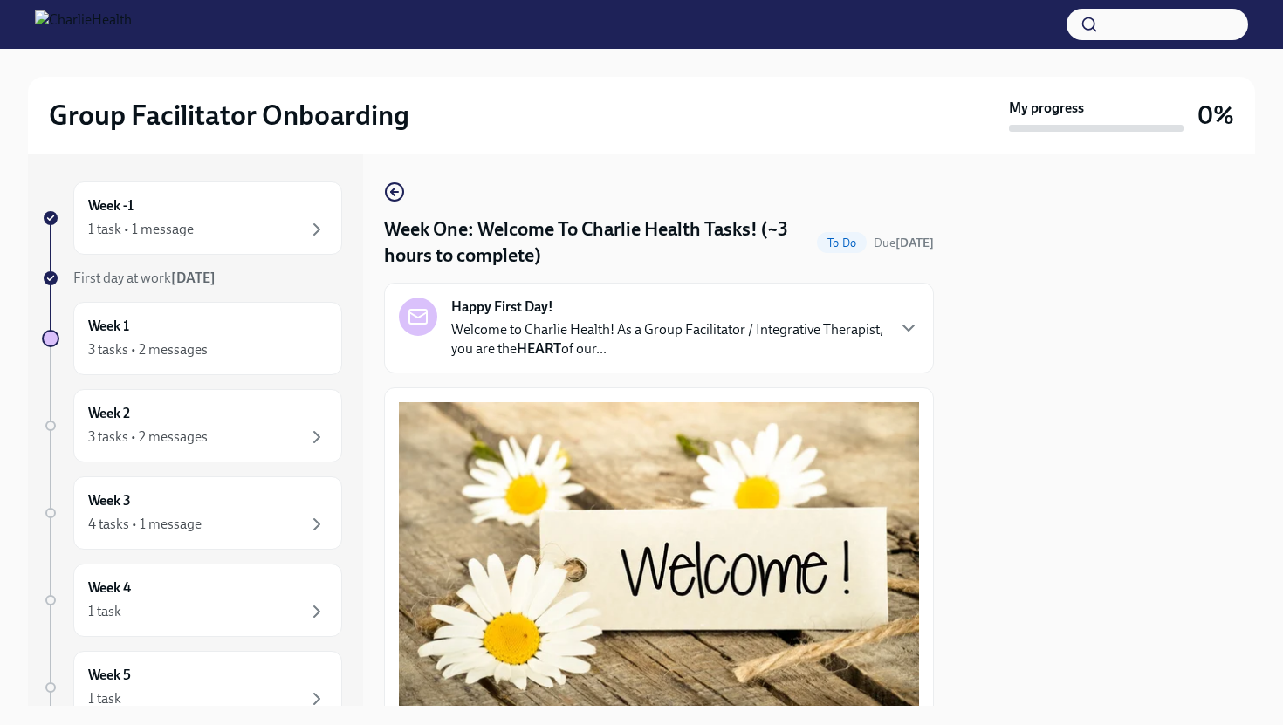 This screenshot has width=1283, height=725. What do you see at coordinates (109, 414) in the screenshot?
I see `h6: Week 2` at bounding box center [109, 414].